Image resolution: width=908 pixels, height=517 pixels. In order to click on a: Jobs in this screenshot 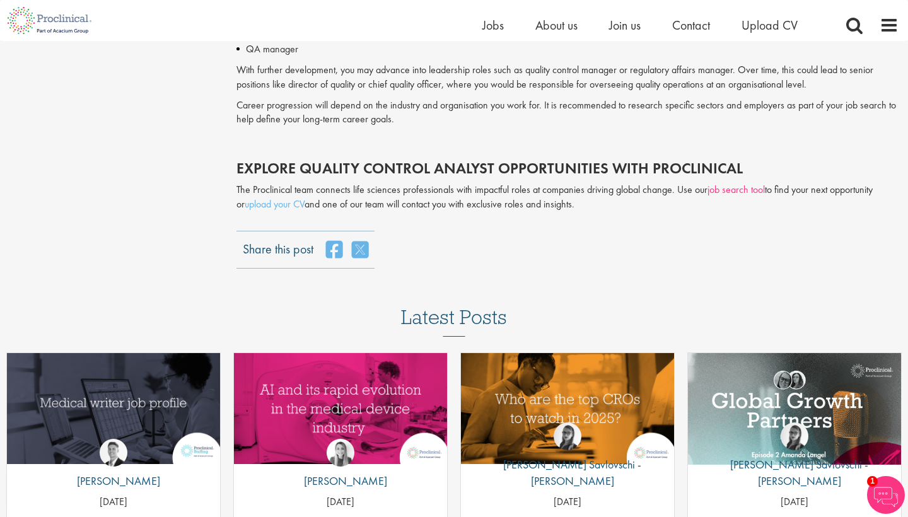, I will do `click(493, 25)`.